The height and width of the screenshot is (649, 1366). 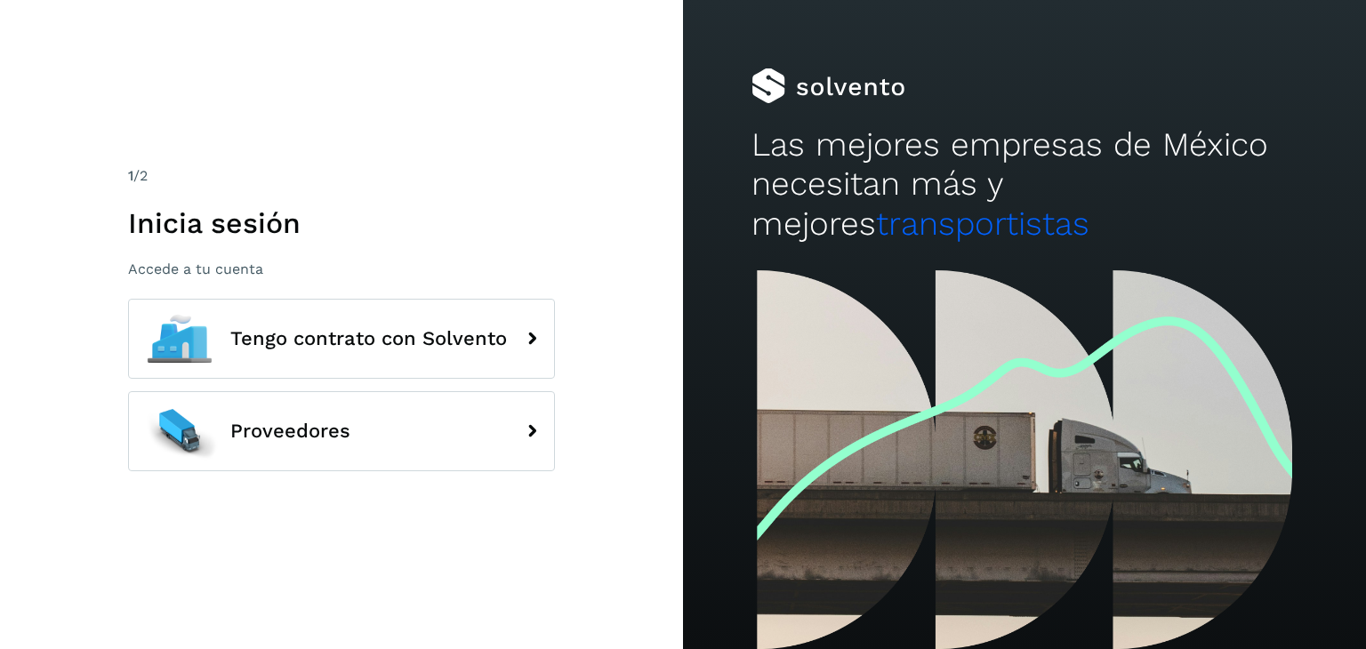 What do you see at coordinates (1025, 184) in the screenshot?
I see `h2: Las mejores empresas de México necesitan más y mejores` at bounding box center [1025, 184].